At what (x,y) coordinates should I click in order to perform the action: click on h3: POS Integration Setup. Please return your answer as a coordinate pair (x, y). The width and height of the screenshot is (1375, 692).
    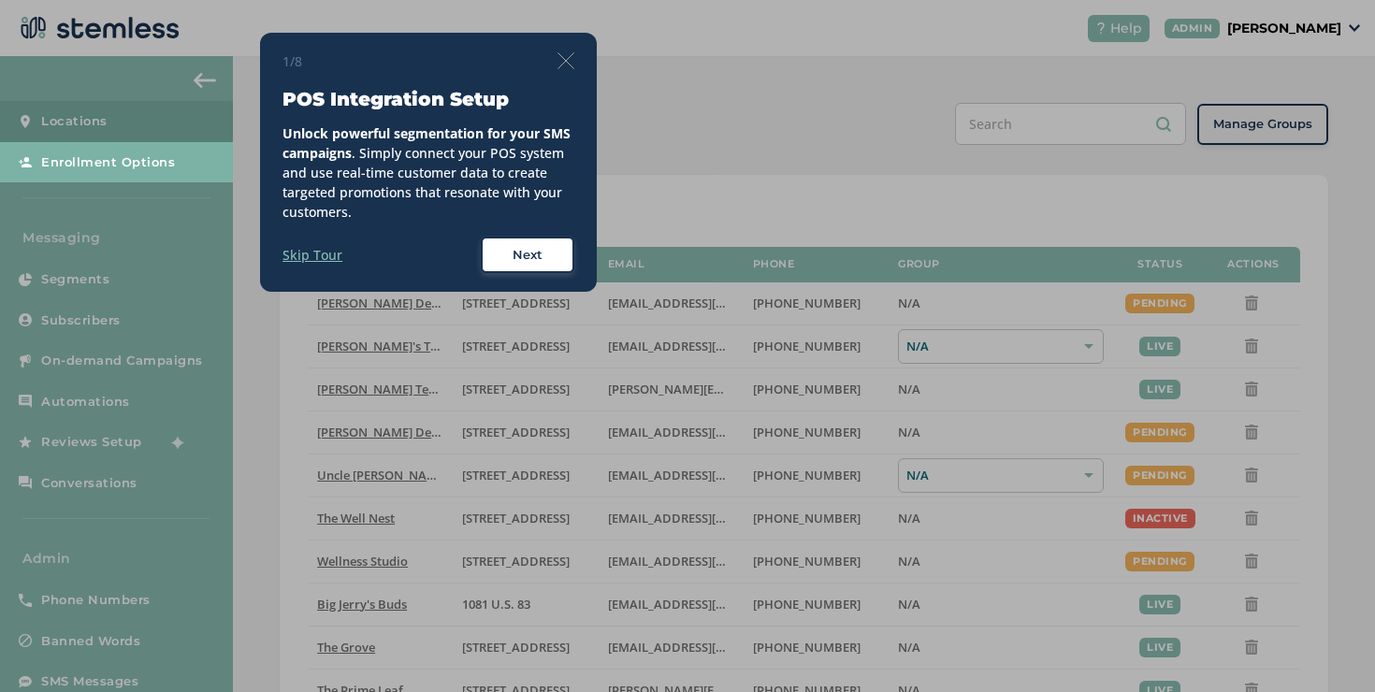
    Looking at the image, I should click on (429, 99).